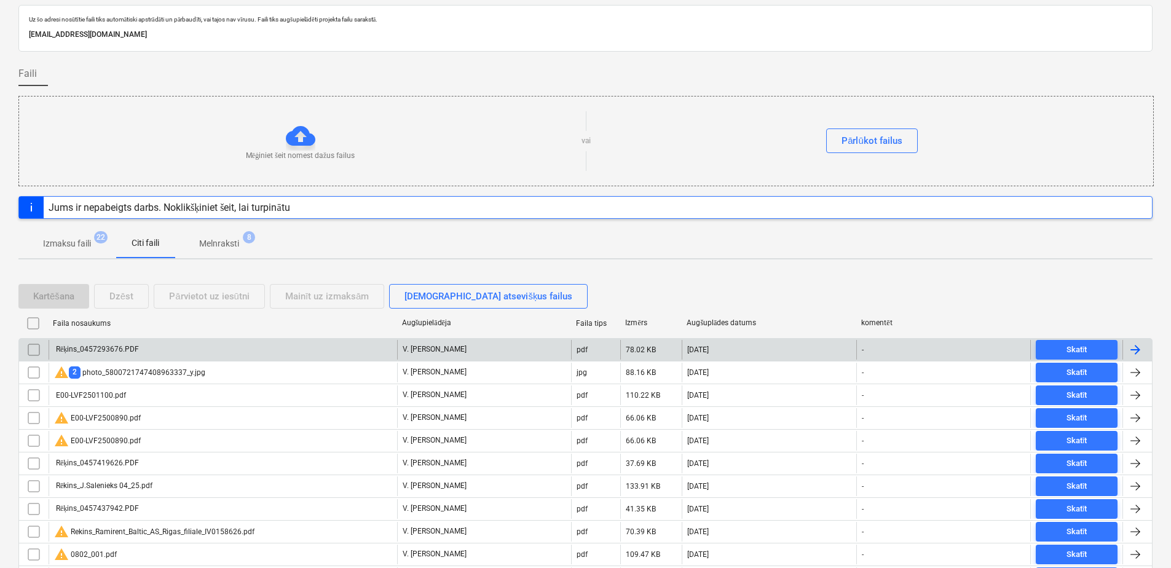 This screenshot has width=1171, height=568. I want to click on div: Faila tips, so click(596, 323).